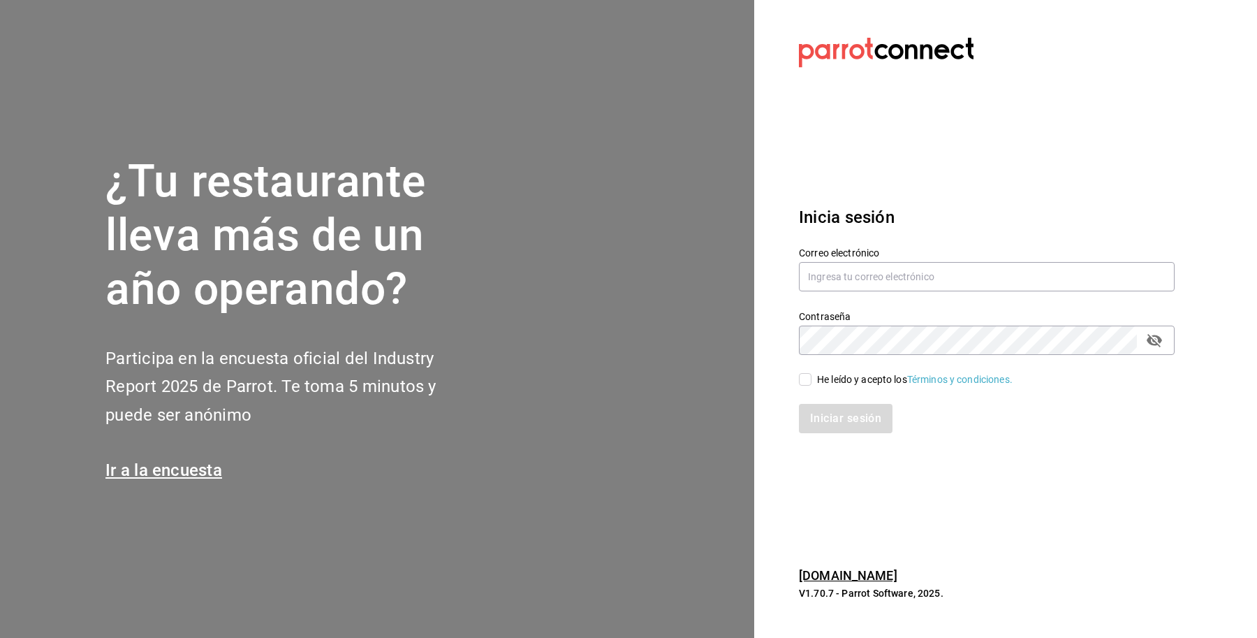 This screenshot has width=1257, height=638. What do you see at coordinates (987, 316) in the screenshot?
I see `label: Contraseña` at bounding box center [987, 316].